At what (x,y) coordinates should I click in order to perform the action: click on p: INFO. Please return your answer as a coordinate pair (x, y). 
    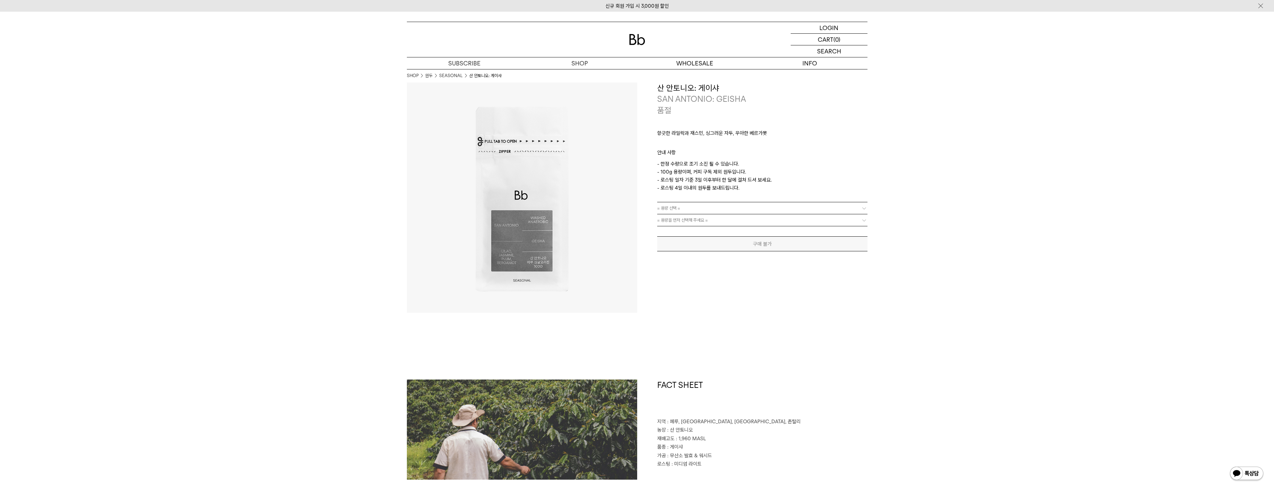
    Looking at the image, I should click on (810, 63).